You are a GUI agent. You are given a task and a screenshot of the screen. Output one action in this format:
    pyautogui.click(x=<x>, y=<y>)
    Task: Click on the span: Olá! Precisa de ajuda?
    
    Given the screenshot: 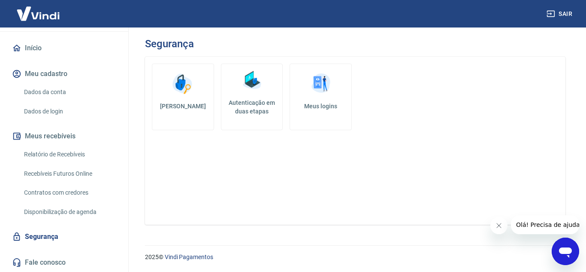 What is the action you would take?
    pyautogui.click(x=39, y=9)
    